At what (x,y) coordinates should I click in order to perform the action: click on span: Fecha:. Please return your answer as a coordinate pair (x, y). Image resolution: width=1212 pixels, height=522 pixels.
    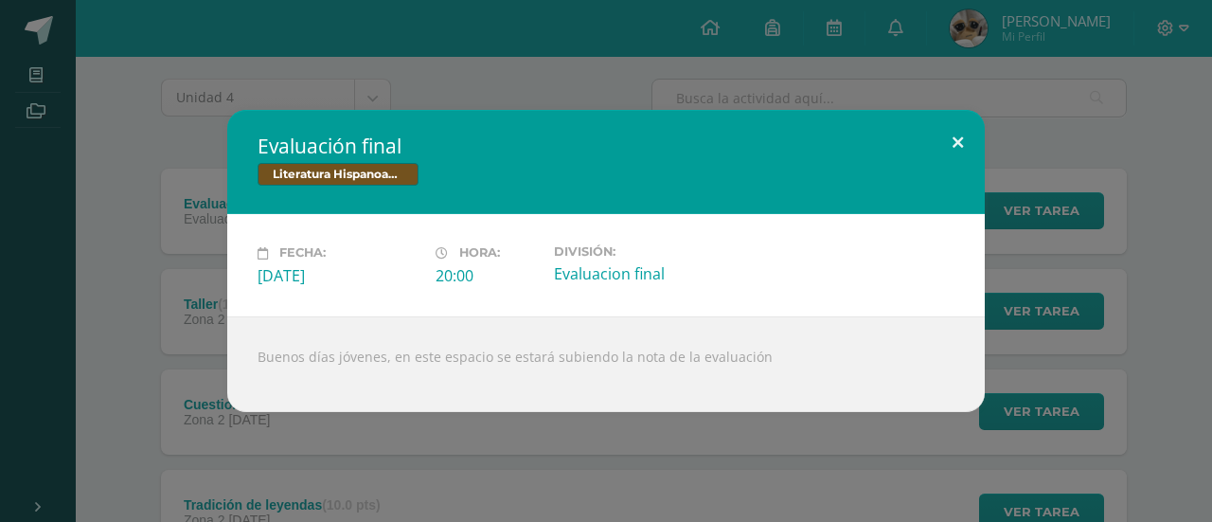
    Looking at the image, I should click on (302, 253).